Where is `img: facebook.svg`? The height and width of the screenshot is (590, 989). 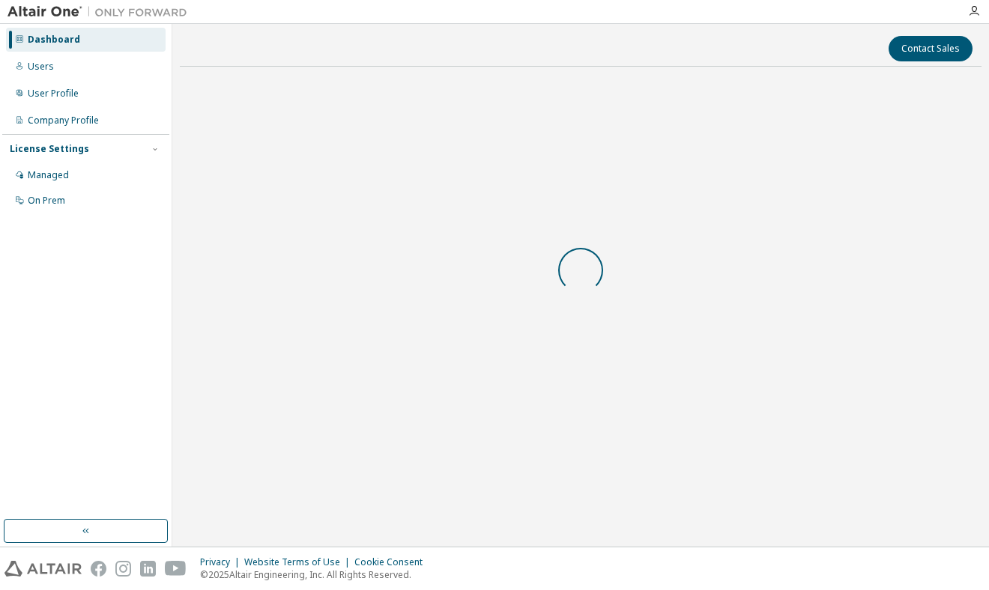
img: facebook.svg is located at coordinates (98, 569).